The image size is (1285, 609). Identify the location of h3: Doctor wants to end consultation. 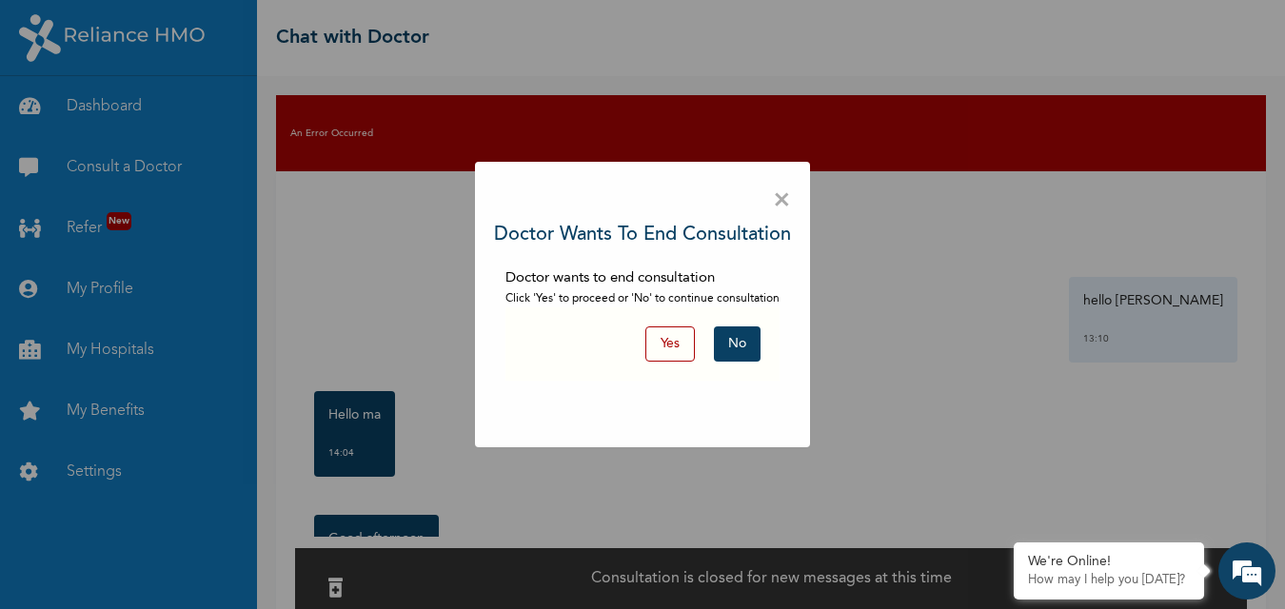
(642, 235).